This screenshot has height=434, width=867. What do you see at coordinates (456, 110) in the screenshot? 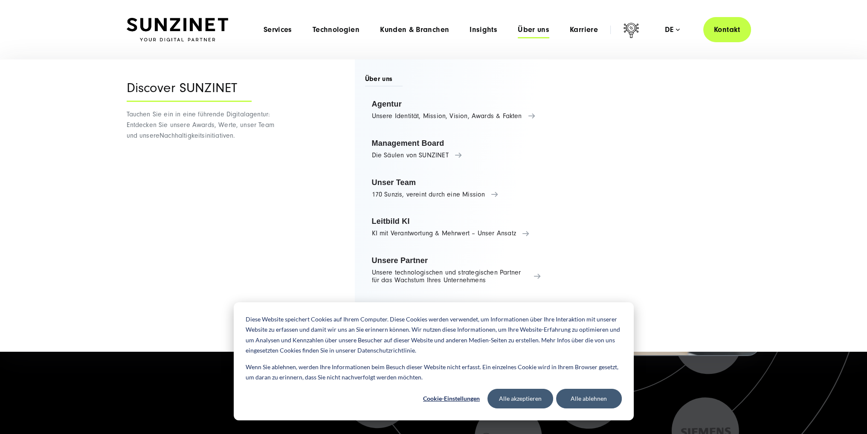
I see `a: Agentur Unsere Identität, Mission, Vision, Awards & Fakten` at bounding box center [456, 110].